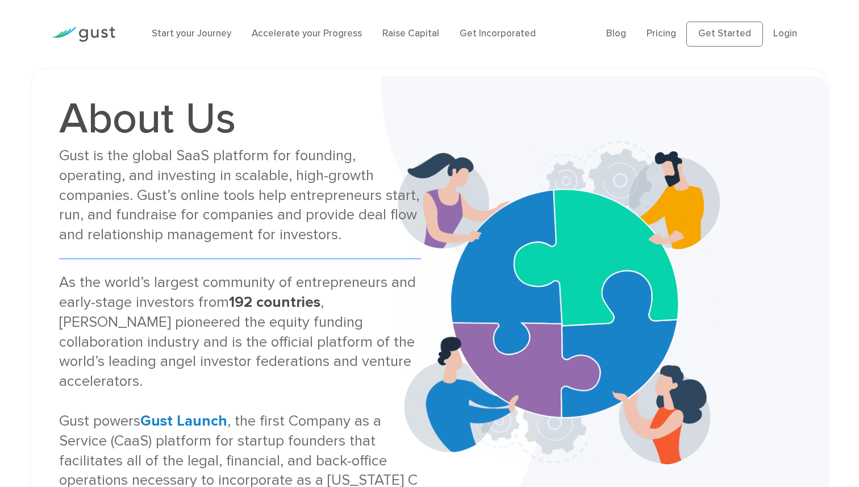 This screenshot has width=859, height=487. Describe the element at coordinates (83, 34) in the screenshot. I see `img: Gust Logo` at that location.